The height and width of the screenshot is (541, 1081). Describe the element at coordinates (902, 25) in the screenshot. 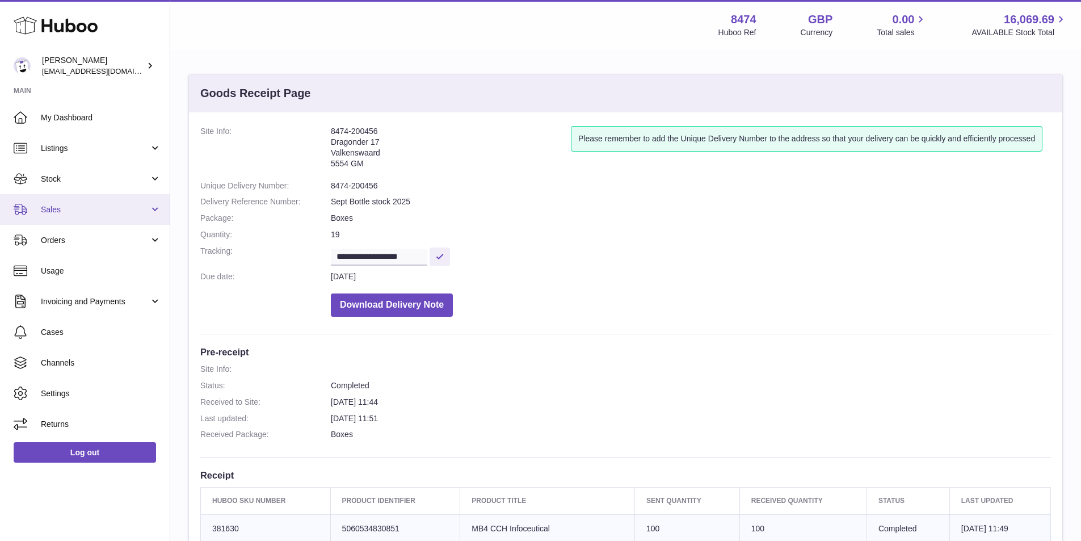

I see `a: 0.00 Total sales` at that location.